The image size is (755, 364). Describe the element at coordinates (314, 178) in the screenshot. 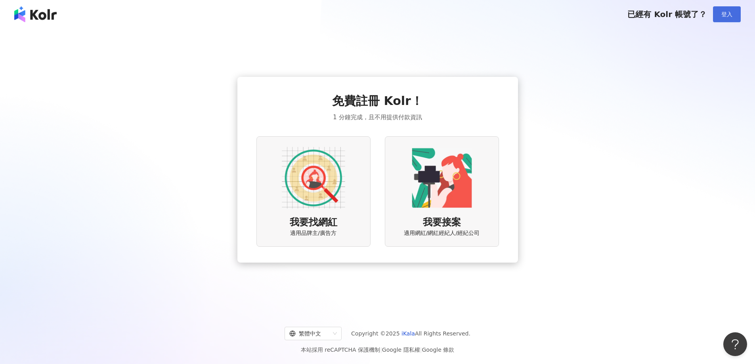

I see `img: AD identity option` at that location.